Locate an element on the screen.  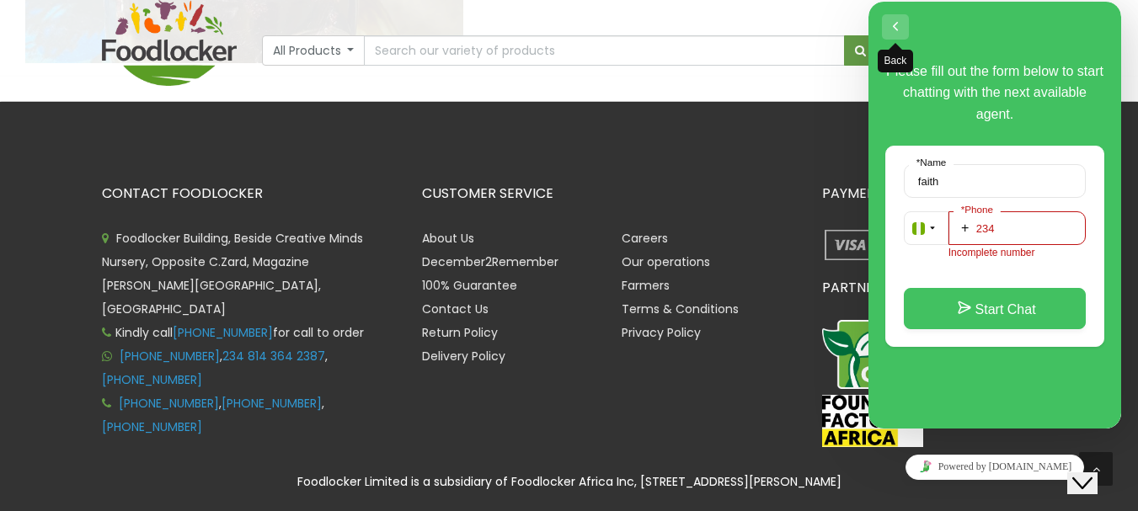
a: Farmers is located at coordinates (645, 286).